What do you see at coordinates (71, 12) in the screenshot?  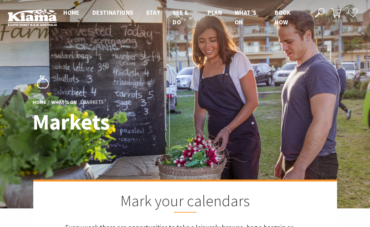 I see `span: Home` at bounding box center [71, 12].